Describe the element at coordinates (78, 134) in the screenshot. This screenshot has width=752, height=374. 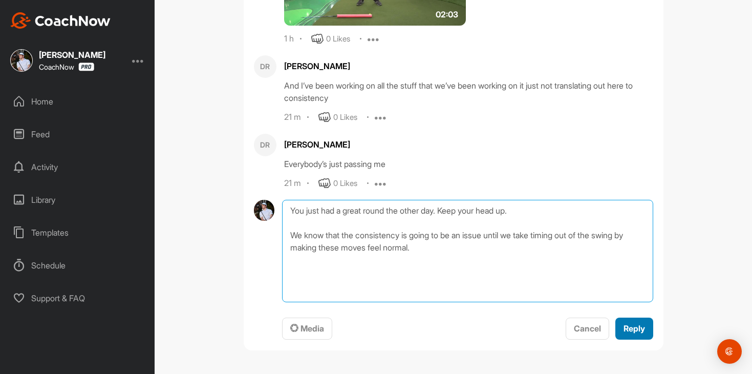
I see `div: Feed` at that location.